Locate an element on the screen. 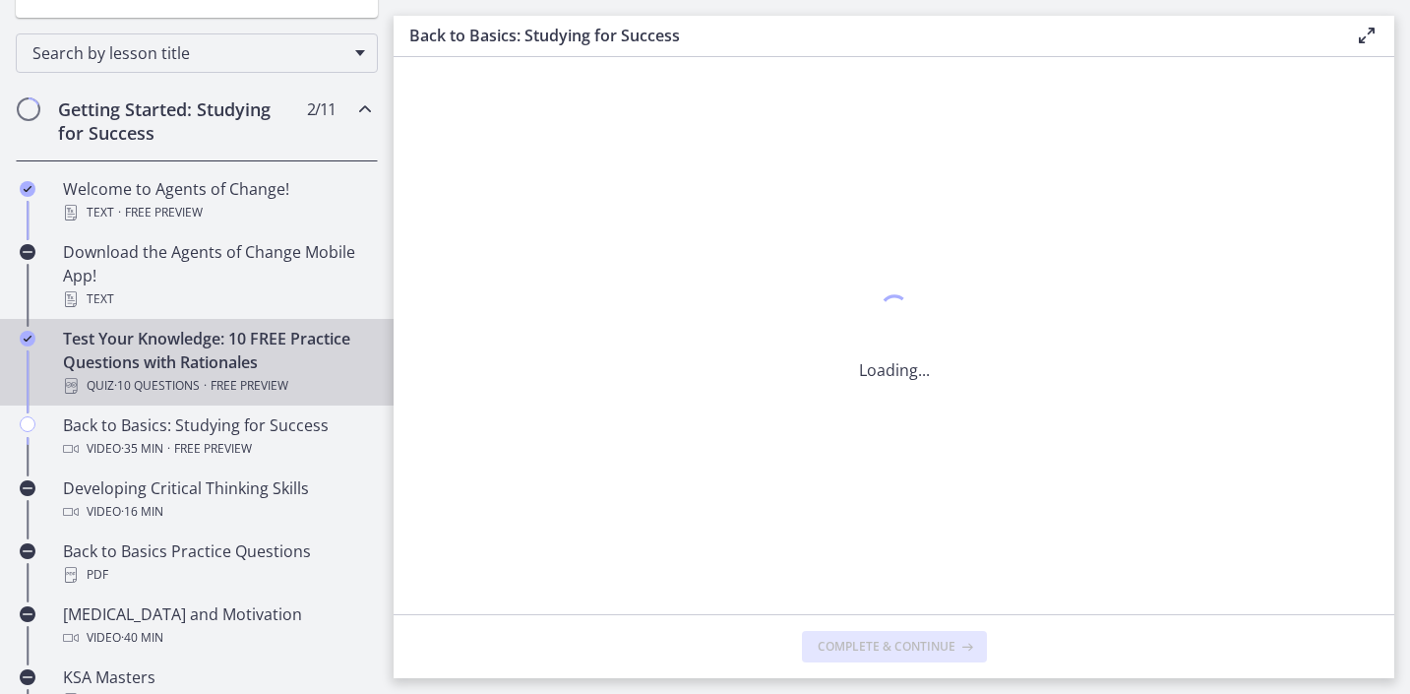 The image size is (1410, 694). div: Download the Agents of Change Mobile App! is located at coordinates (217, 276).